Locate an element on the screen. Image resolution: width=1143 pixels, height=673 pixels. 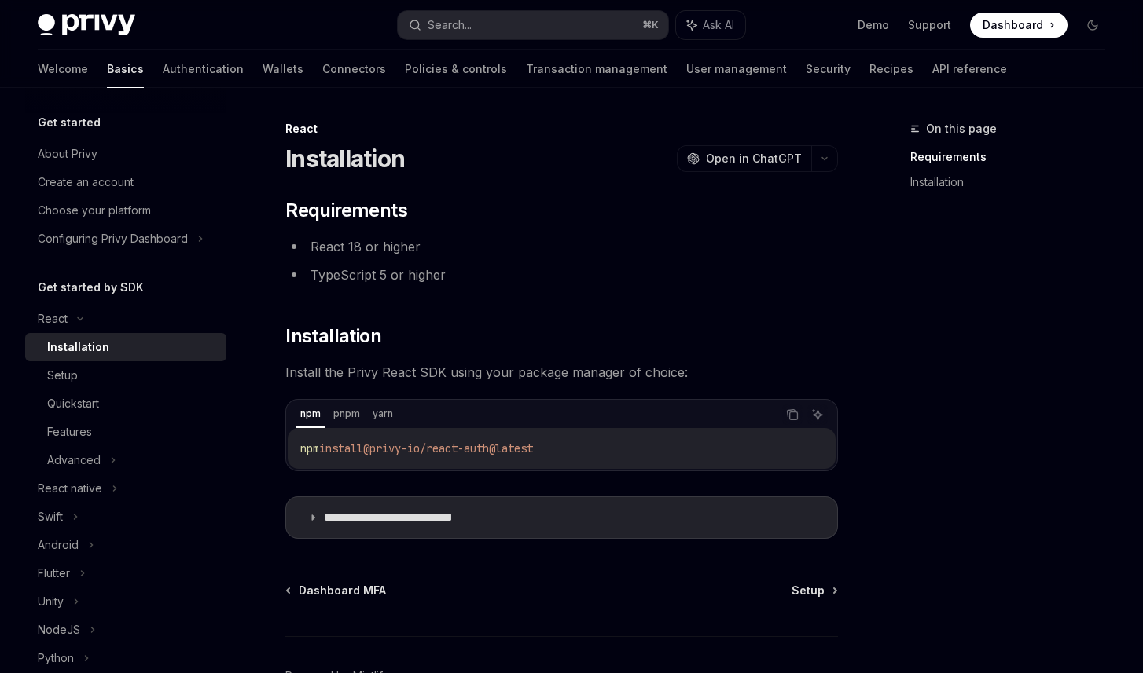
div: Installation is located at coordinates (78, 347).